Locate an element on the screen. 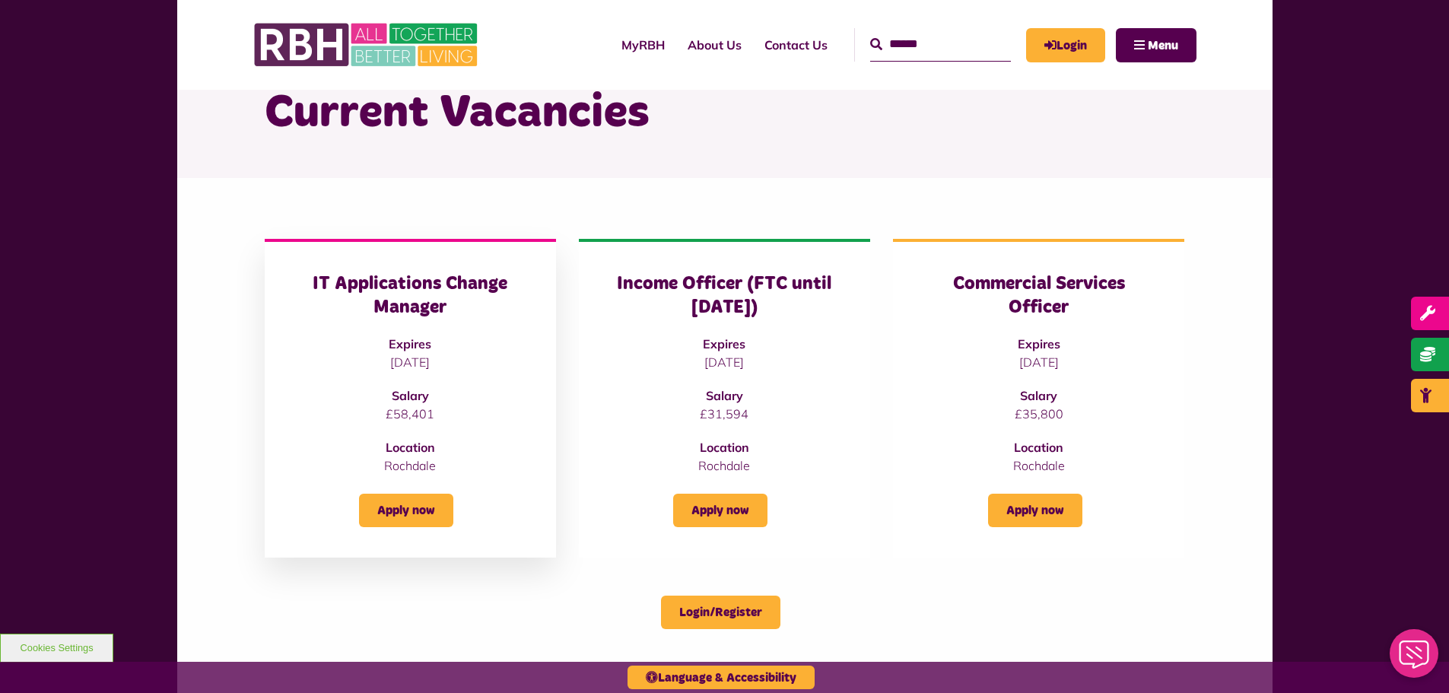 This screenshot has height=693, width=1449. span: Menu is located at coordinates (1163, 46).